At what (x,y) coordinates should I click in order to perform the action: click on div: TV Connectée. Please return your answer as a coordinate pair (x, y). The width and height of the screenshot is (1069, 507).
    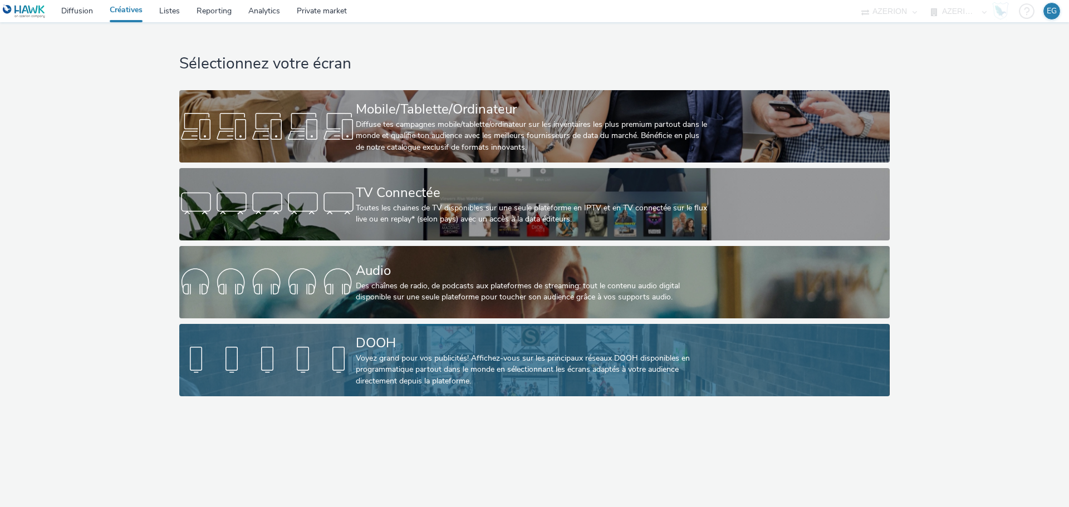
    Looking at the image, I should click on (532, 193).